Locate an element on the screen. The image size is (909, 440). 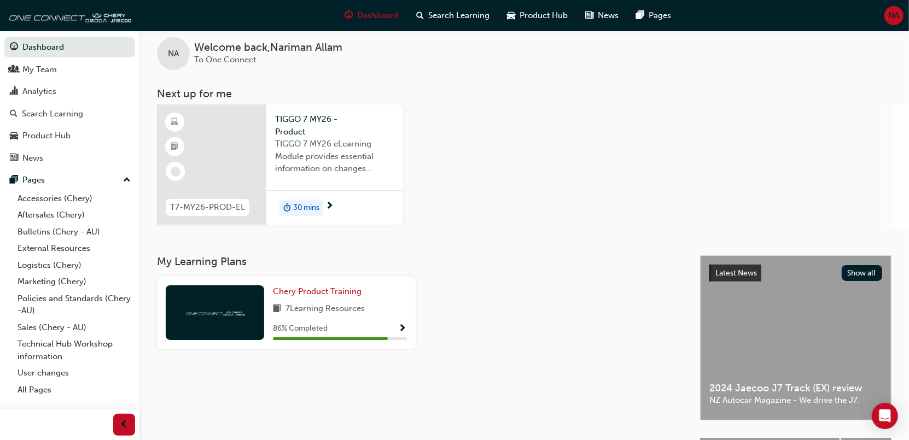
span: News is located at coordinates (608, 15).